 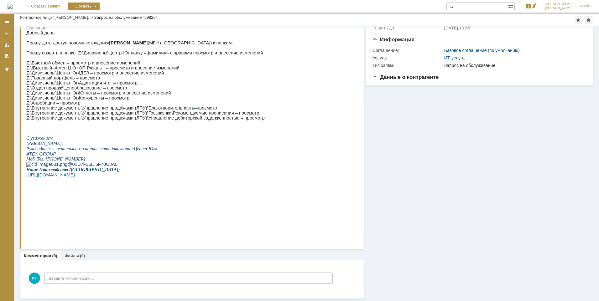 What do you see at coordinates (10, 6) in the screenshot?
I see `a: Перейти на домашнюю страницу` at bounding box center [10, 6].